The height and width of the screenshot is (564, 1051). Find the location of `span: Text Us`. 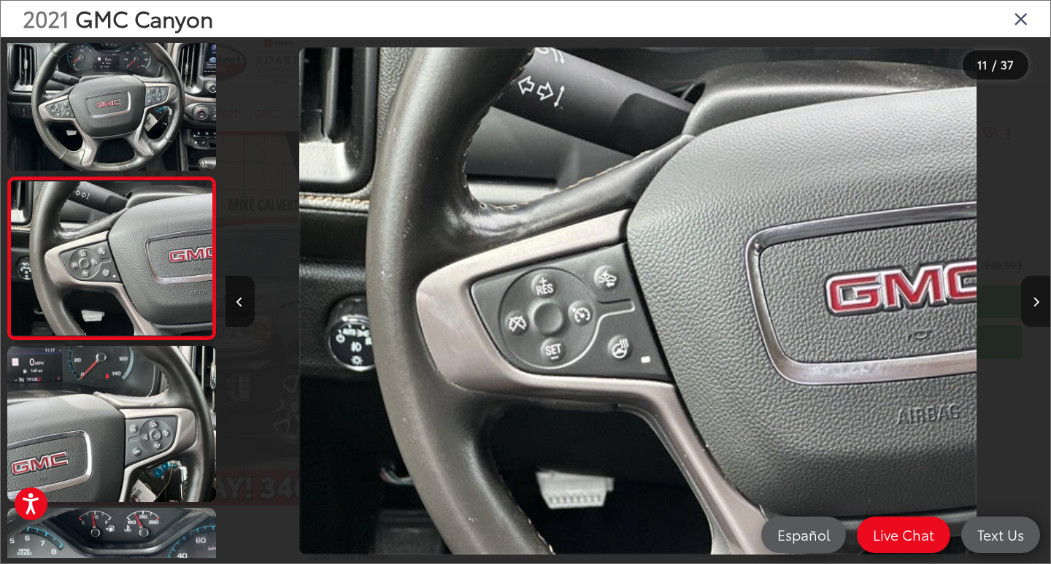

span: Text Us is located at coordinates (1000, 534).